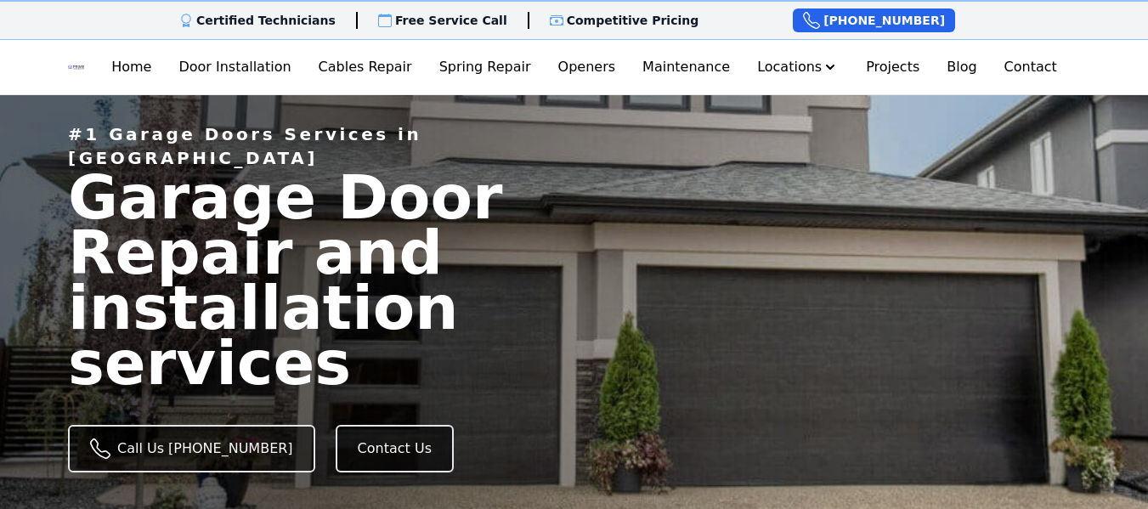  I want to click on p: Certified Technicians, so click(266, 20).